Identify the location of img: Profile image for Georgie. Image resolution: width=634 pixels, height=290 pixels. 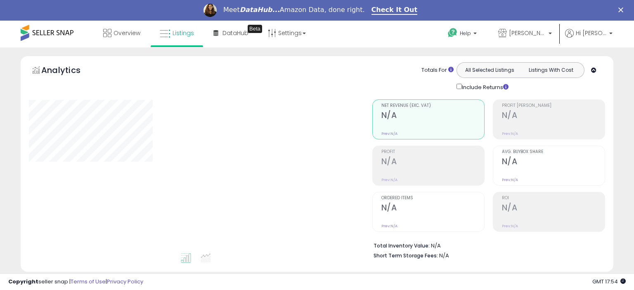
(210, 10).